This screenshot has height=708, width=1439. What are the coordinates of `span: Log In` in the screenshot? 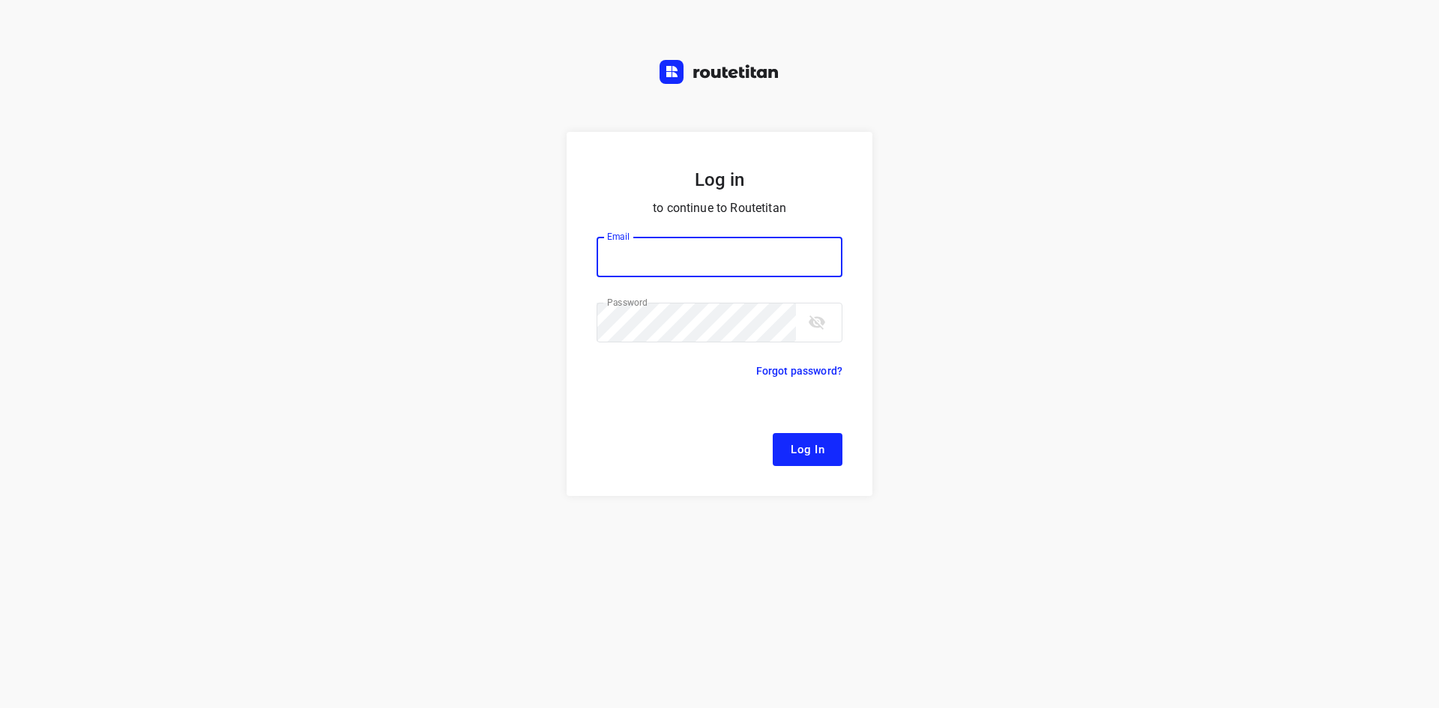 It's located at (807, 450).